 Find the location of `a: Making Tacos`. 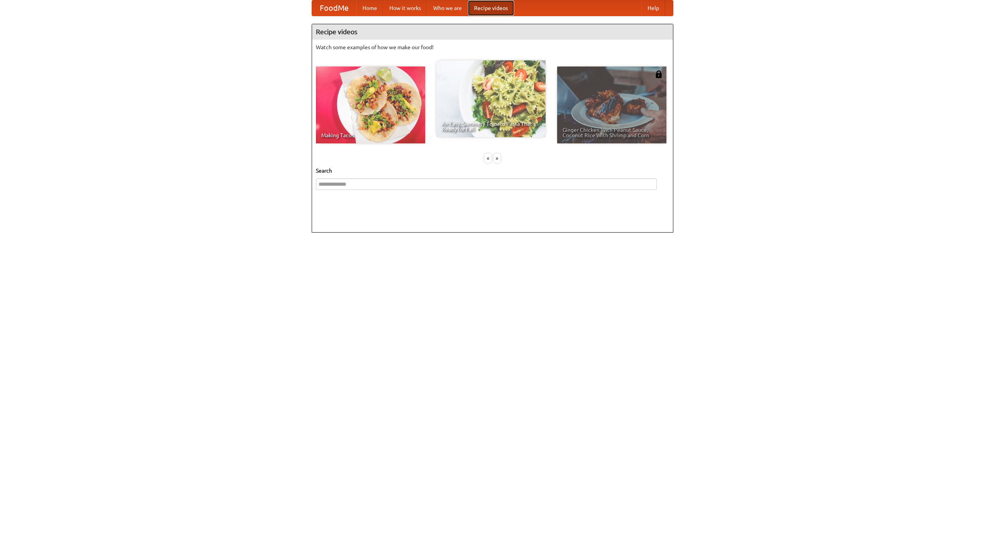

a: Making Tacos is located at coordinates (370, 105).